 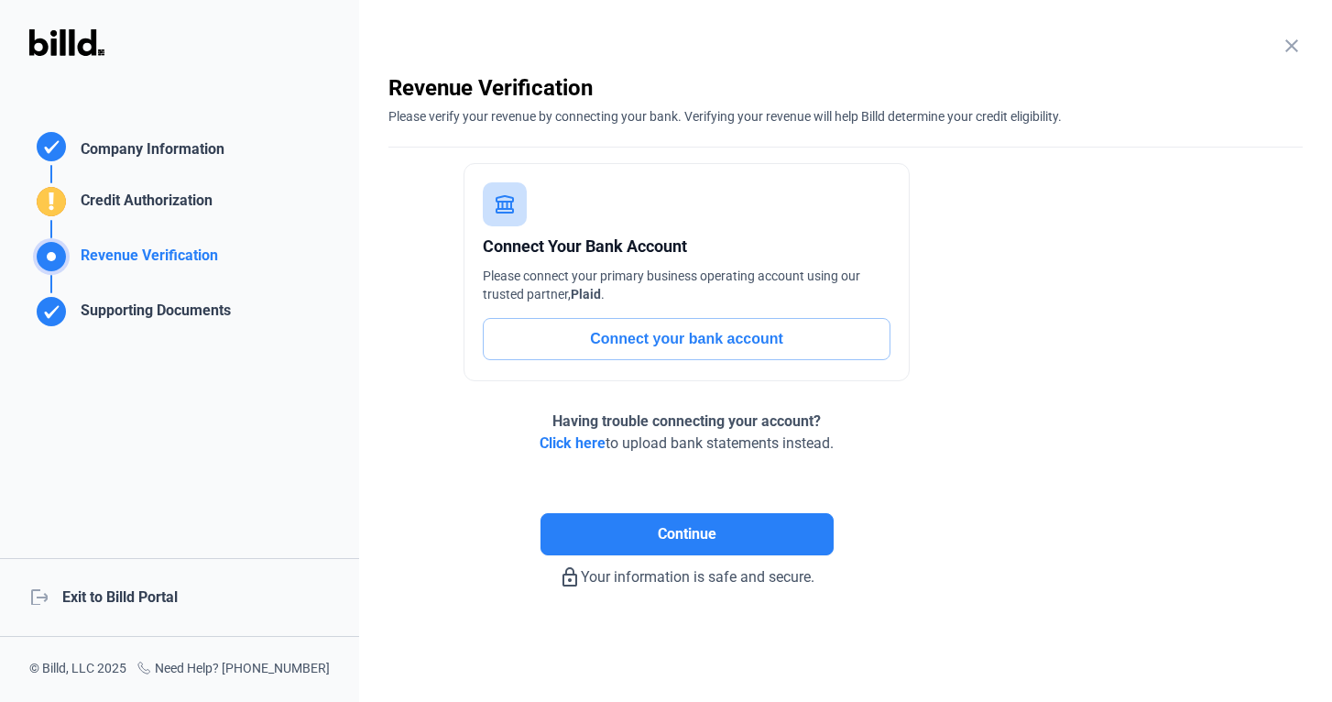 I want to click on mat-icon: close, so click(x=1291, y=46).